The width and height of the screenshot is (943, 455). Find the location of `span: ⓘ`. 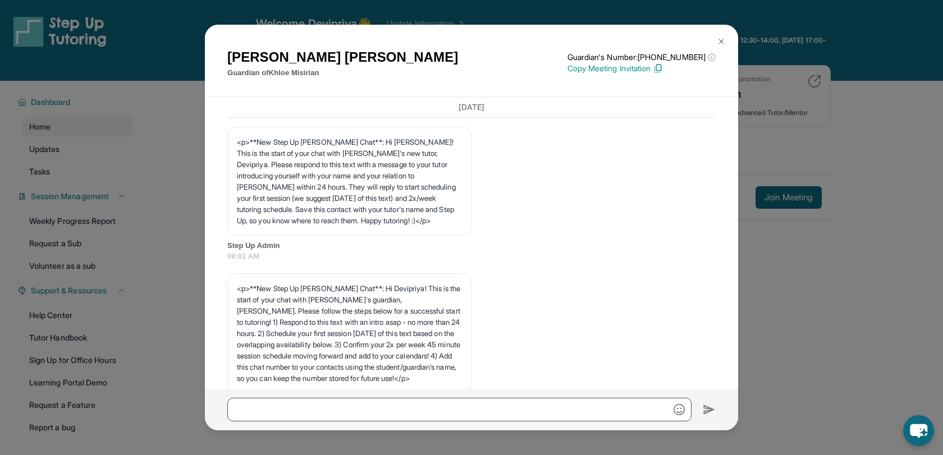

span: ⓘ is located at coordinates (712, 57).